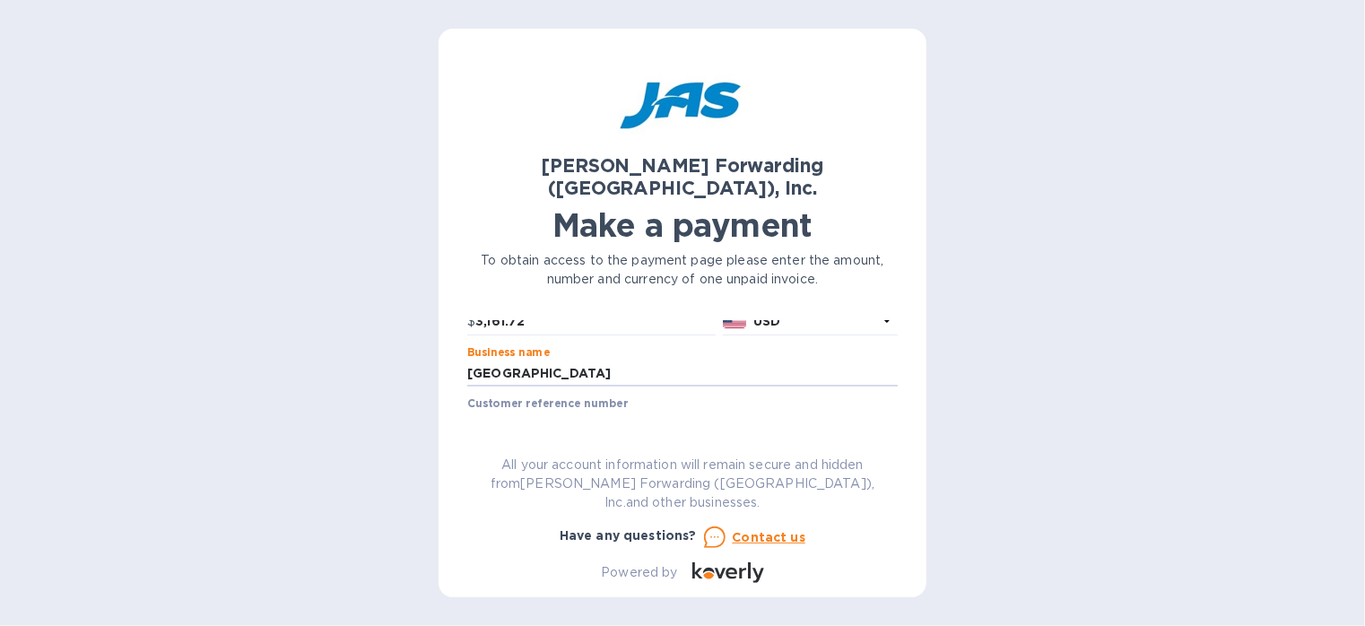 The width and height of the screenshot is (1365, 626). I want to click on input: Enter business name, so click(682, 374).